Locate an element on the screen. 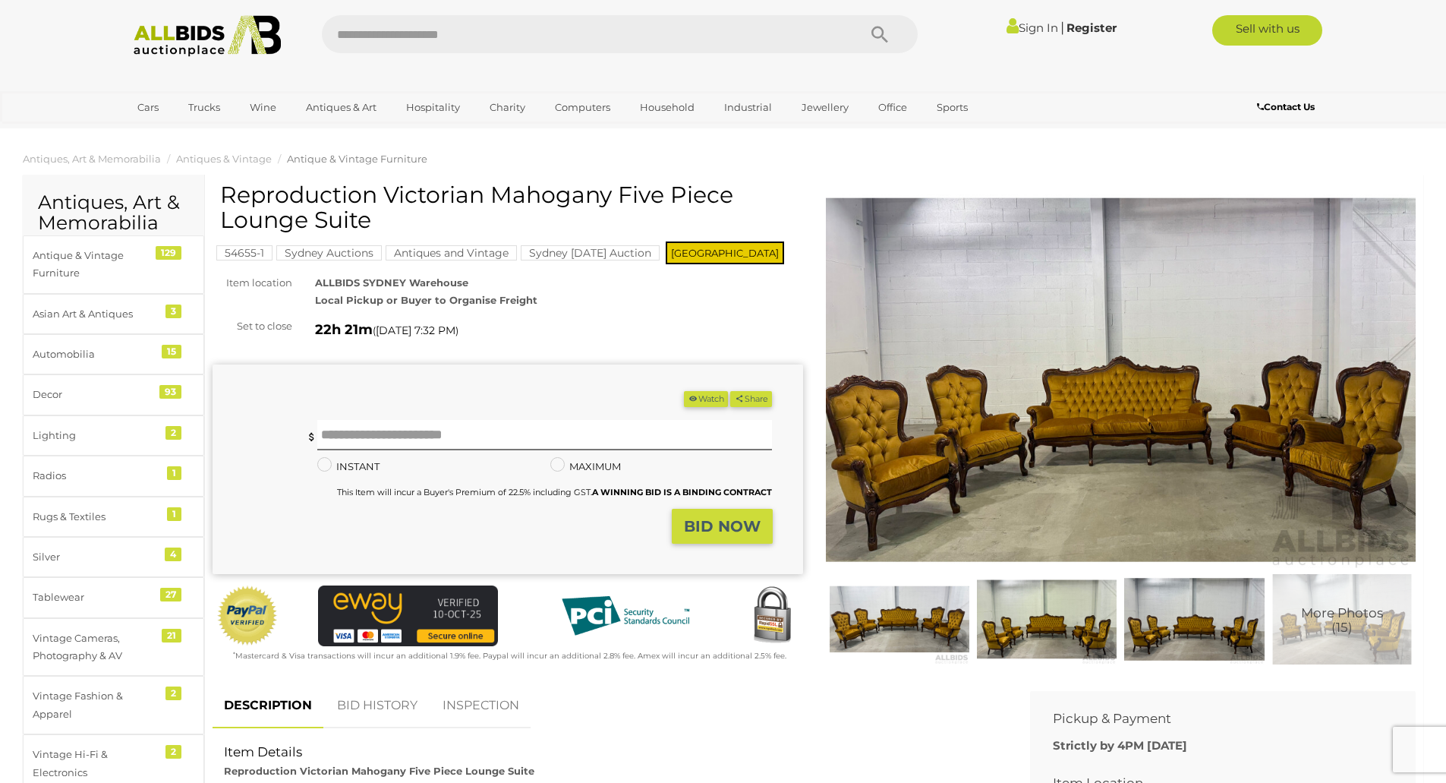 This screenshot has height=783, width=1446. a: Sign In is located at coordinates (1032, 27).